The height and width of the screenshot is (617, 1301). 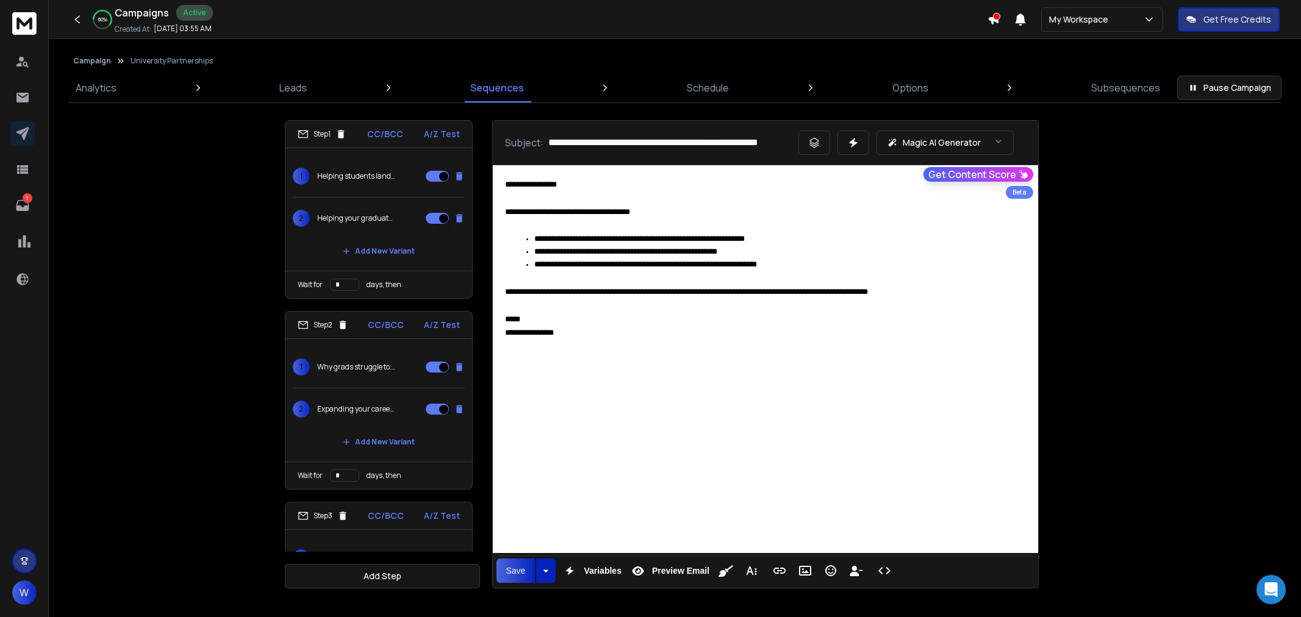 What do you see at coordinates (885, 571) in the screenshot?
I see `button: Code View` at bounding box center [885, 571].